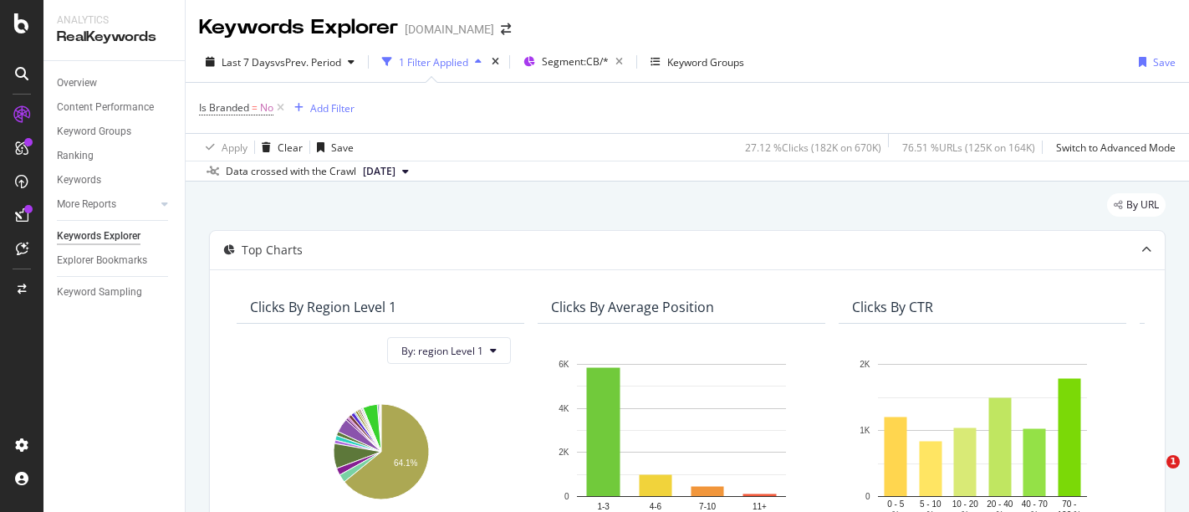 The height and width of the screenshot is (512, 1189). What do you see at coordinates (431, 62) in the screenshot?
I see `button: 1 Filter Applied` at bounding box center [431, 62].